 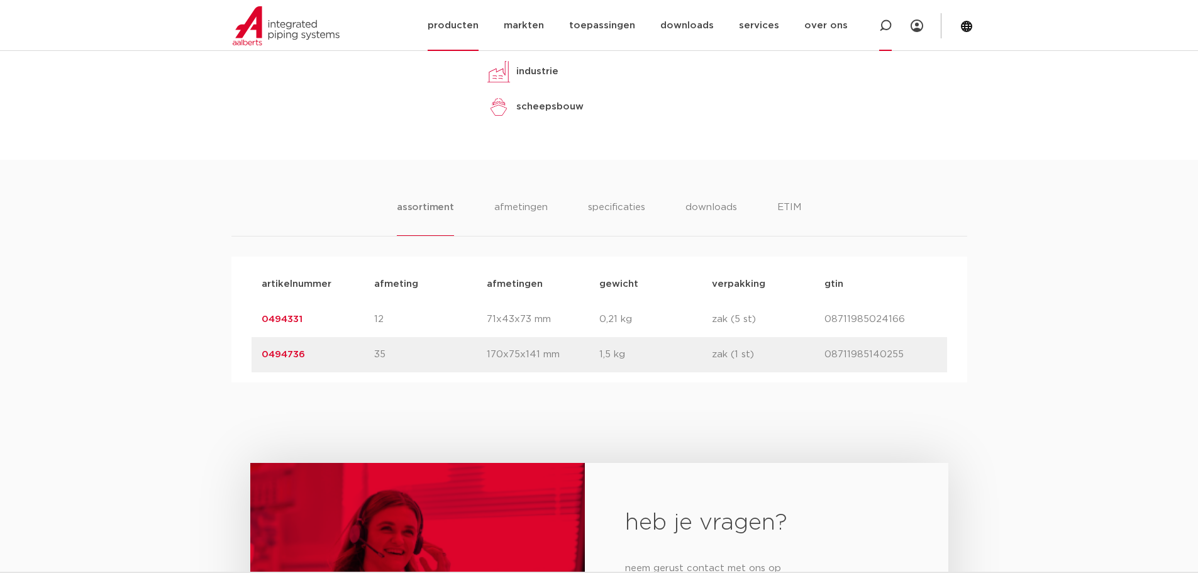 What do you see at coordinates (616, 218) in the screenshot?
I see `li: specificaties` at bounding box center [616, 218].